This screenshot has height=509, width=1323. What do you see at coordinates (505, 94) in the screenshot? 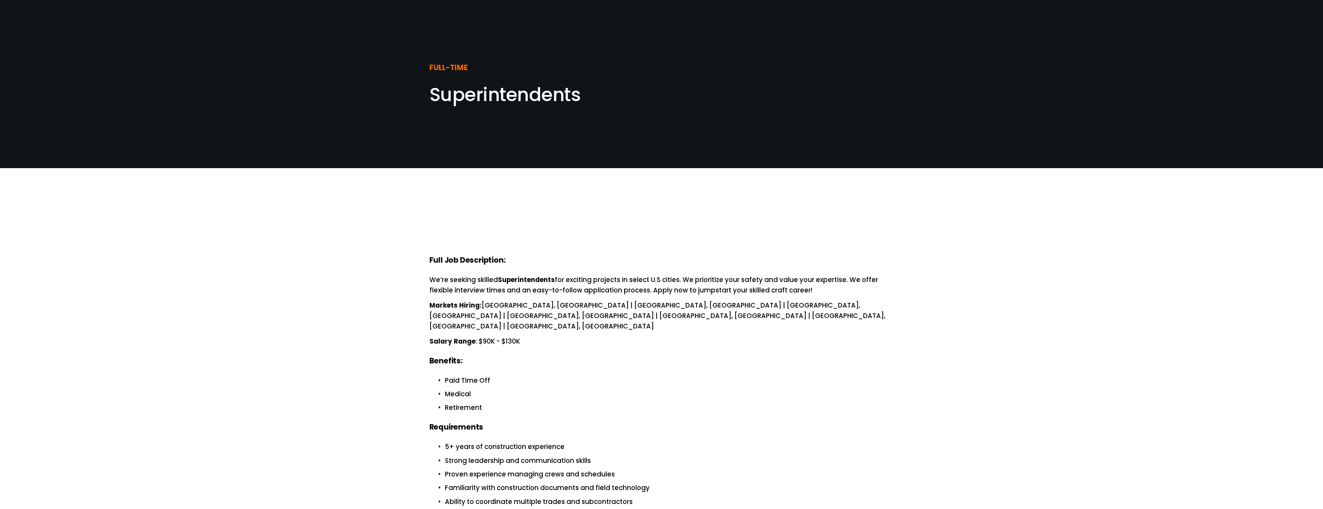
I see `span: Superintendents` at bounding box center [505, 94].